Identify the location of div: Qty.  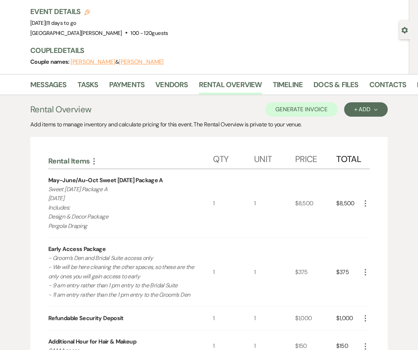
(233, 158).